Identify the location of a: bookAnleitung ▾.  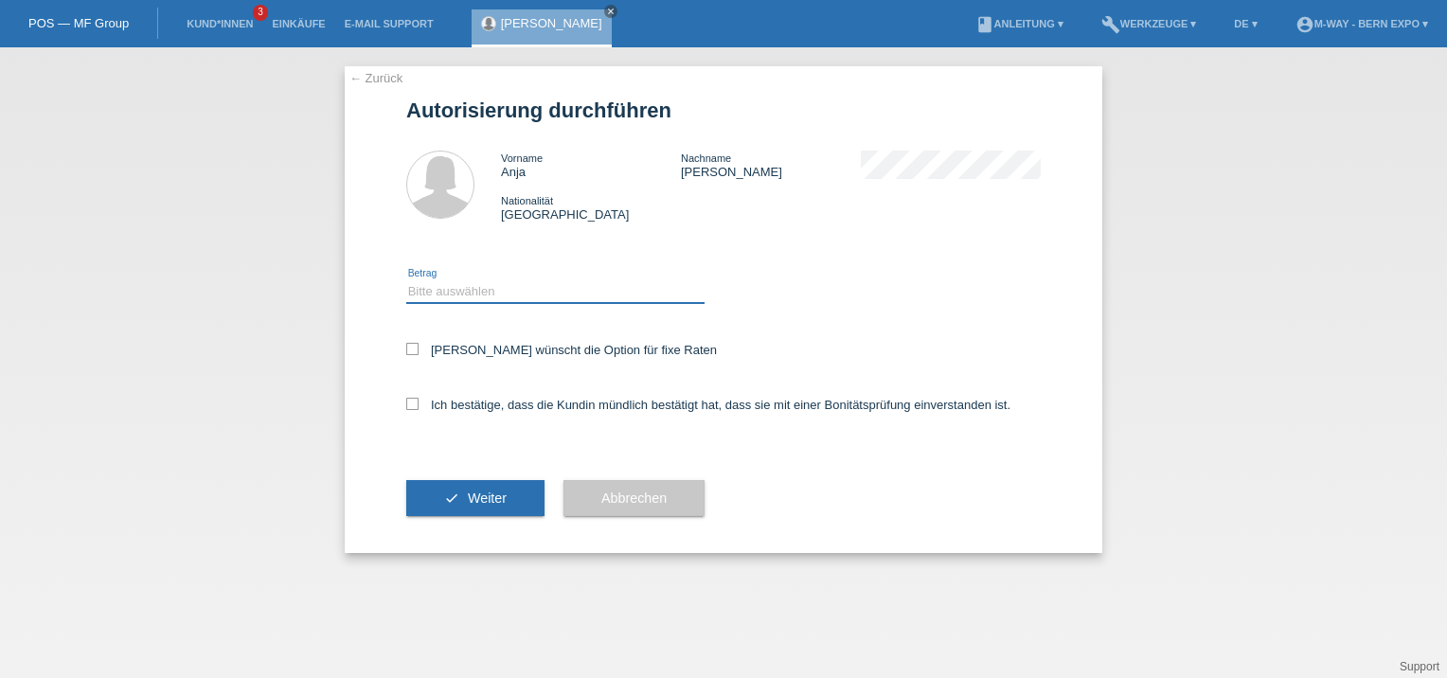
(1019, 24).